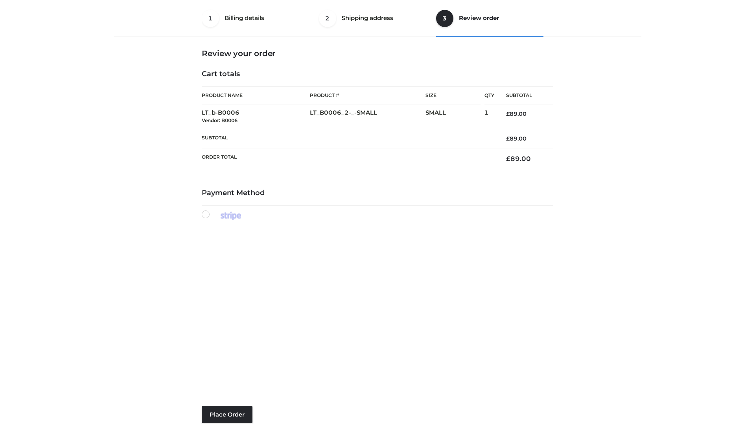 This screenshot has height=424, width=755. Describe the element at coordinates (227, 415) in the screenshot. I see `button: Place order` at that location.